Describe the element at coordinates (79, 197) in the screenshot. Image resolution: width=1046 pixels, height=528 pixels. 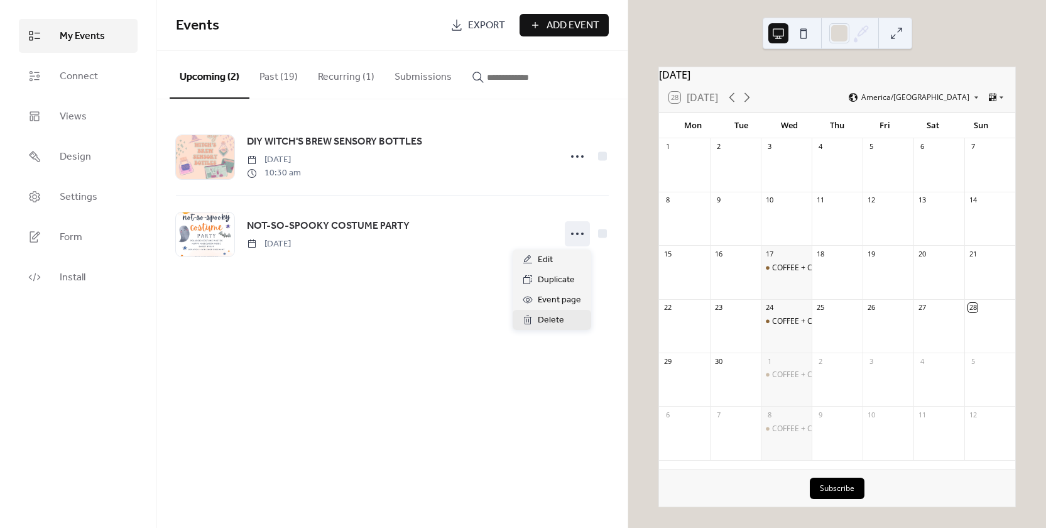
I see `span: Settings` at that location.